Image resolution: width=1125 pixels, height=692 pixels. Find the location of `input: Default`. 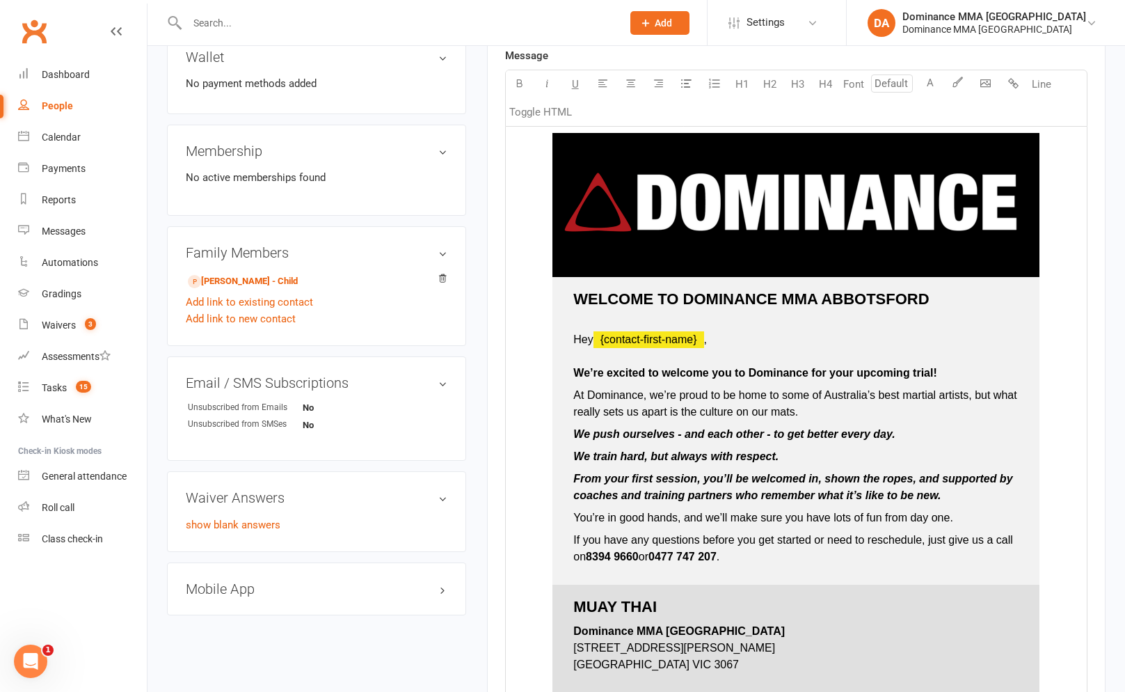

input: Default is located at coordinates (892, 84).